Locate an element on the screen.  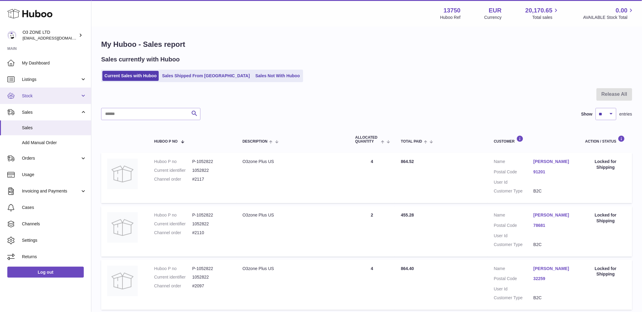
span: entries is located at coordinates (626, 114).